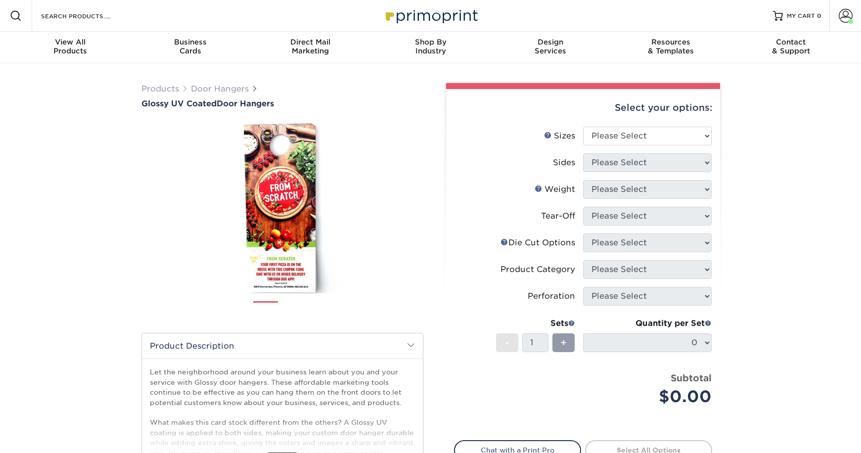 The width and height of the screenshot is (861, 453). What do you see at coordinates (282, 207) in the screenshot?
I see `img: Glossy UV Coated 01` at bounding box center [282, 207].